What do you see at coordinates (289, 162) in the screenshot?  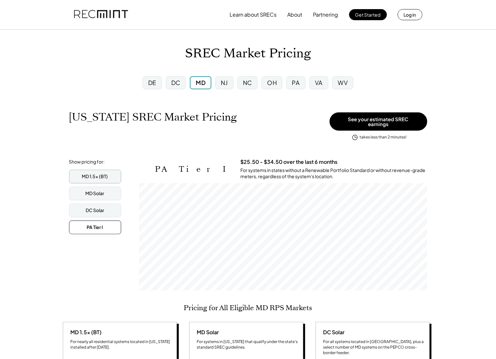 I see `h3: $25.50 - $34.50 over the last 6 months` at bounding box center [289, 162].